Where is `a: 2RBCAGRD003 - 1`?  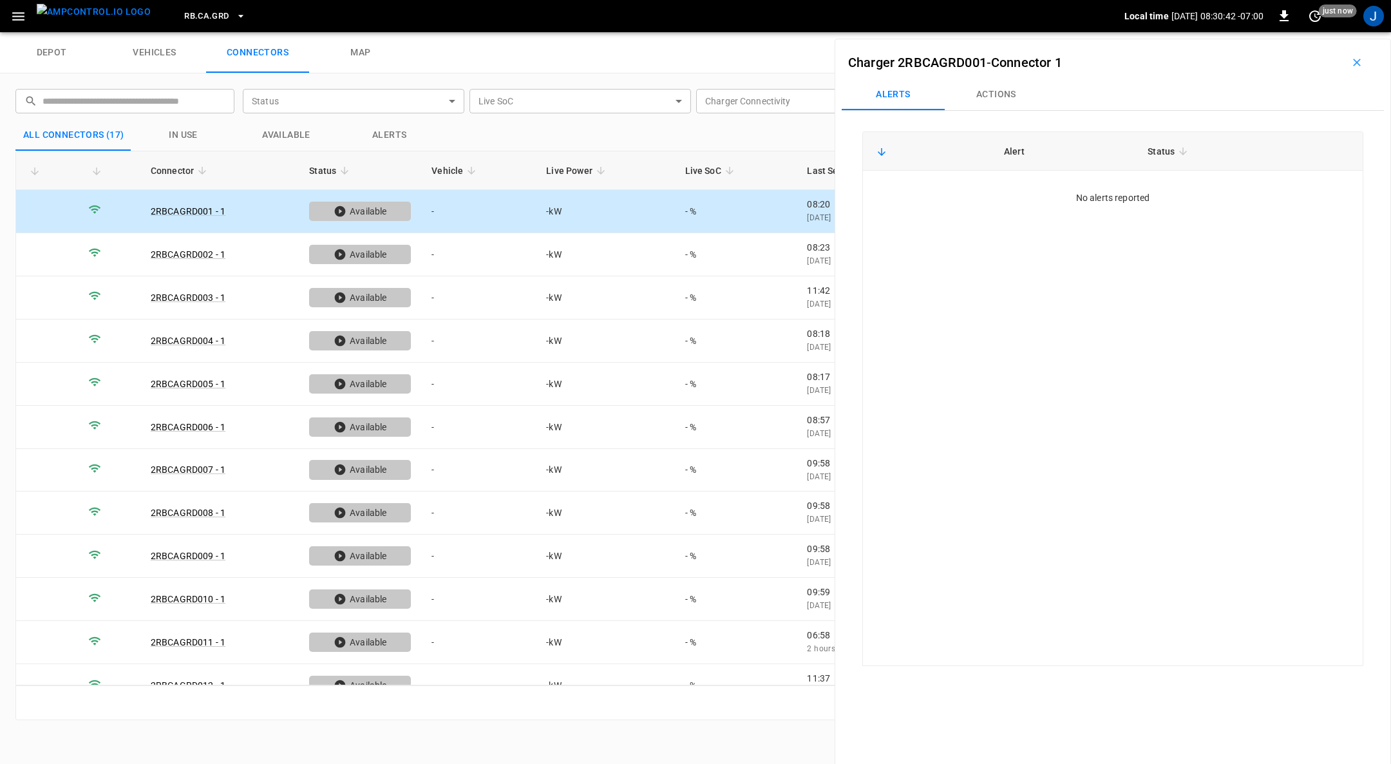 a: 2RBCAGRD003 - 1 is located at coordinates (188, 298).